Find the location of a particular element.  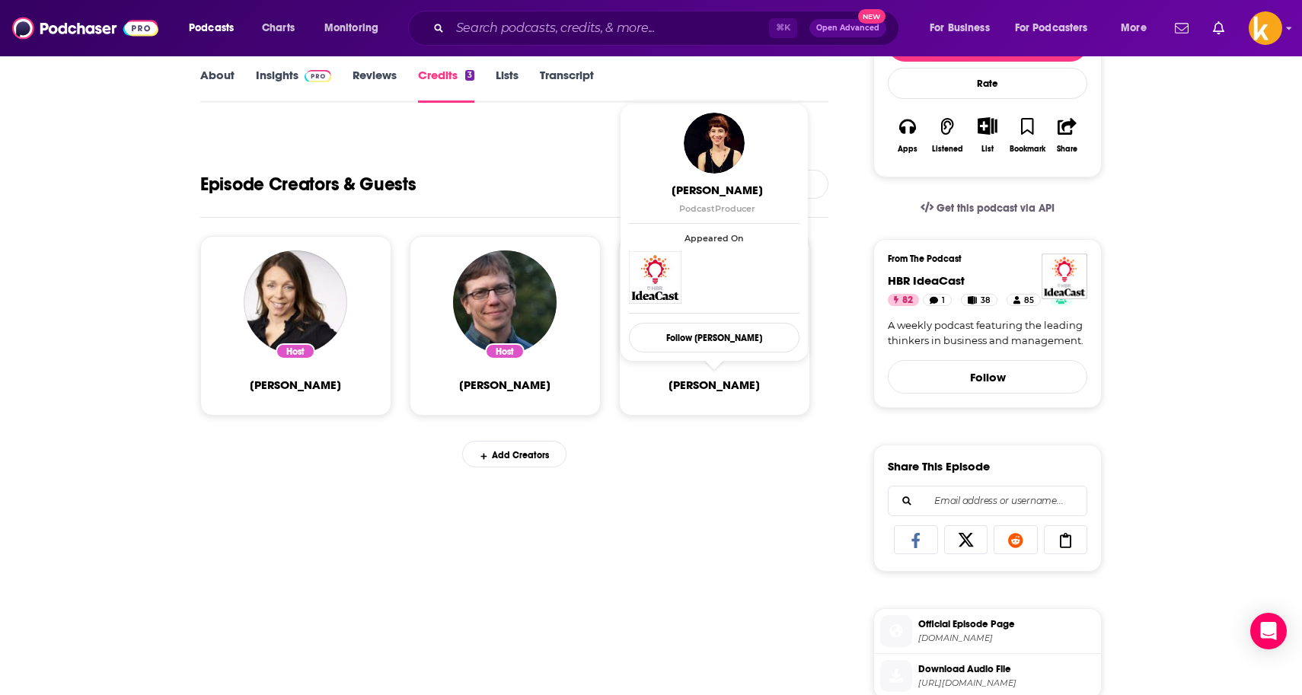

a: Share on X/Twitter is located at coordinates (967, 540).